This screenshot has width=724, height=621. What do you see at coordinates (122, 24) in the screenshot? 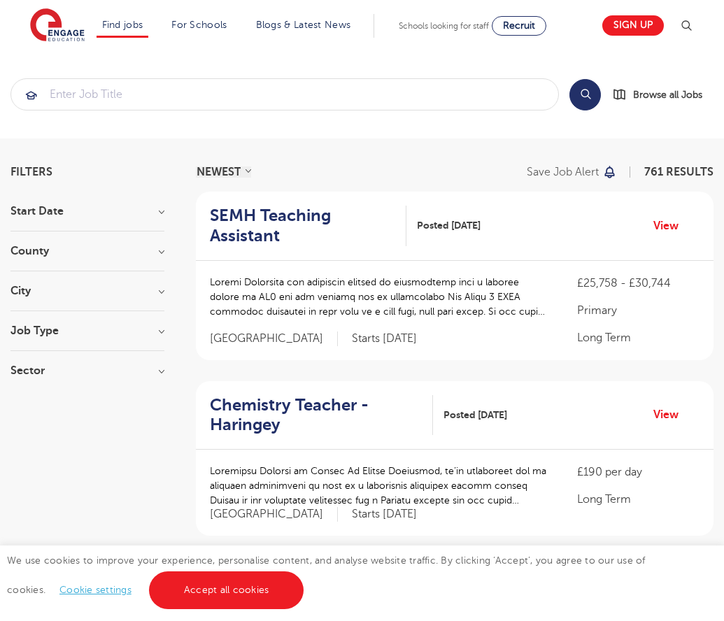
I see `a: Find jobs` at bounding box center [122, 24].